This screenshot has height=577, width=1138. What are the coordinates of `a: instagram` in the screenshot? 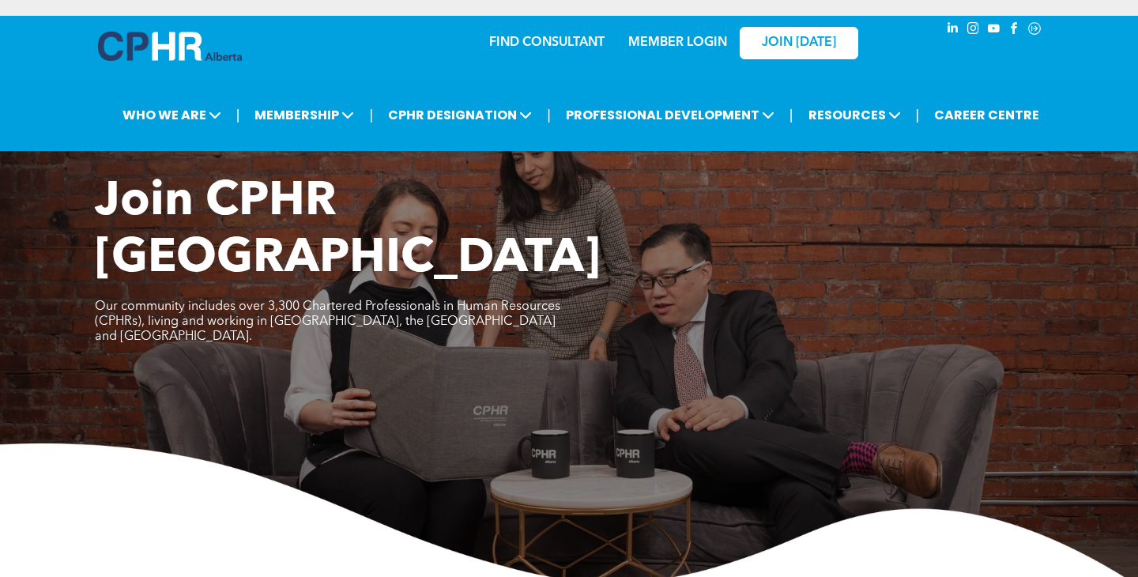 It's located at (973, 30).